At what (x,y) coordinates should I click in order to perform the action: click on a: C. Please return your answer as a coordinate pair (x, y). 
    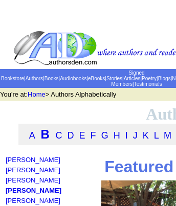
    Looking at the image, I should click on (59, 136).